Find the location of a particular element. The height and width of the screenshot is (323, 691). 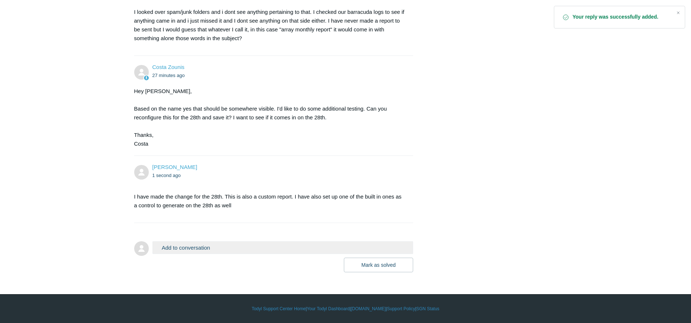

time: 08/27/2025, 16:42 is located at coordinates (167, 175).